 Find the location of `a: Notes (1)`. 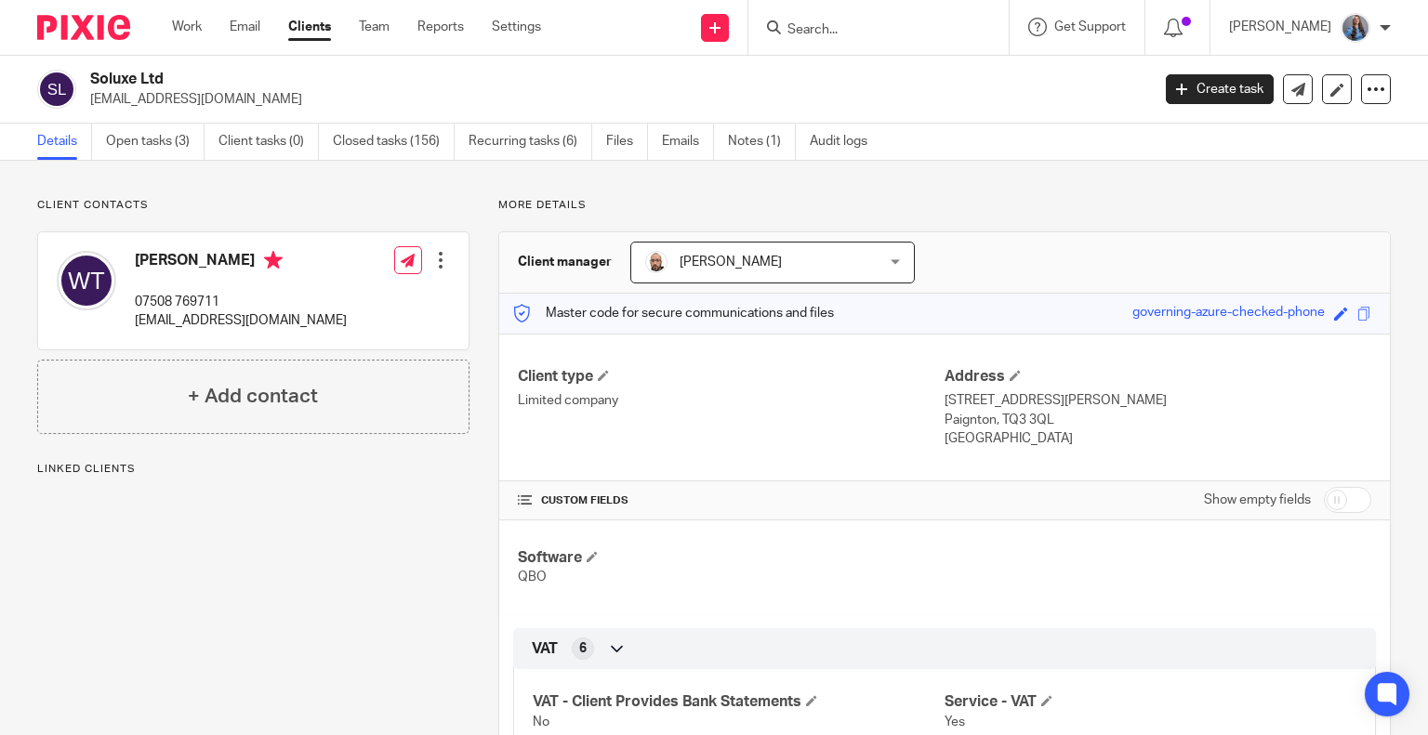

a: Notes (1) is located at coordinates (761, 141).